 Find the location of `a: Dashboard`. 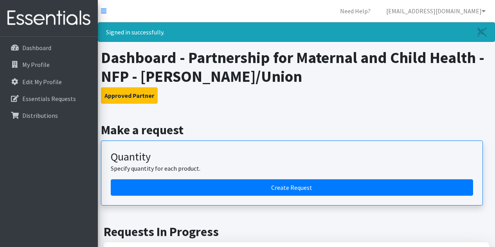

a: Dashboard is located at coordinates (49, 48).